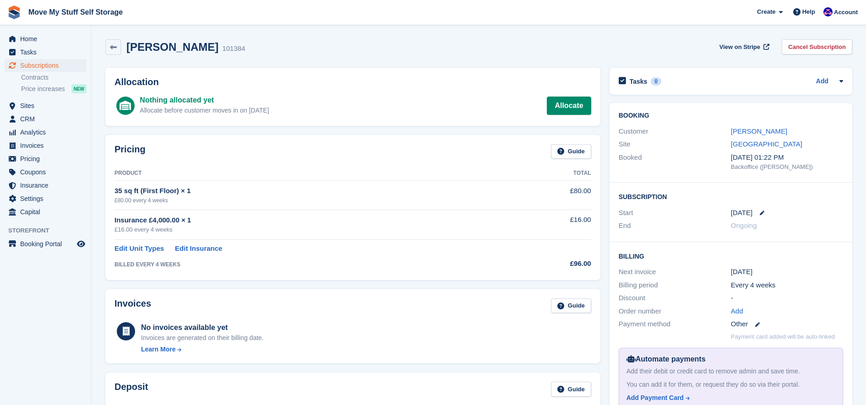 The width and height of the screenshot is (866, 405). I want to click on span: Home, so click(48, 39).